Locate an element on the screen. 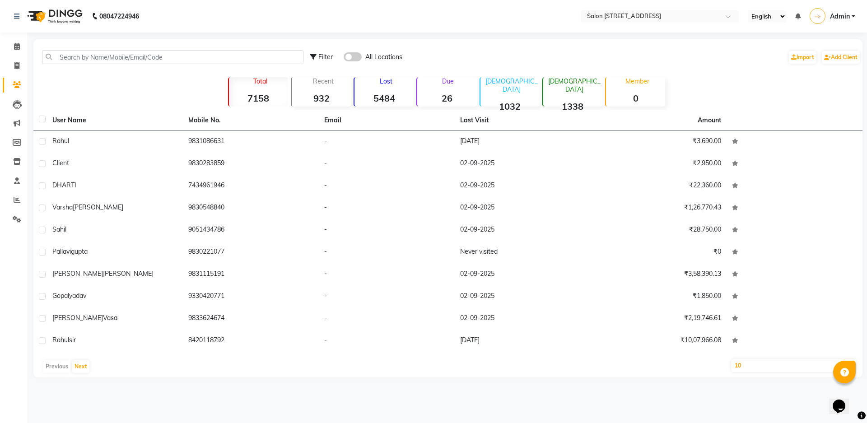 The height and width of the screenshot is (423, 867). td: 9831086631 is located at coordinates (251, 142).